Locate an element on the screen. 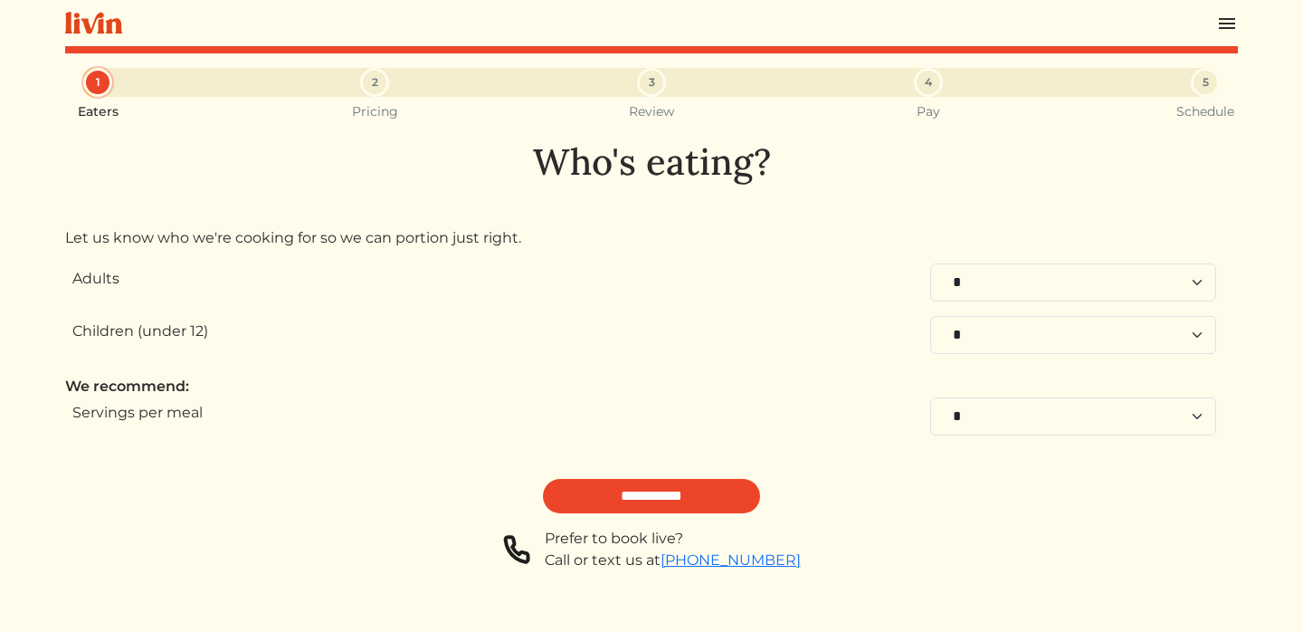 This screenshot has height=632, width=1303. img: livin-logo-a0d97d1a881af30f6274990eb6222085a2533c92bbd1e4f22c21b4f0d0e3210c.svg is located at coordinates (93, 23).